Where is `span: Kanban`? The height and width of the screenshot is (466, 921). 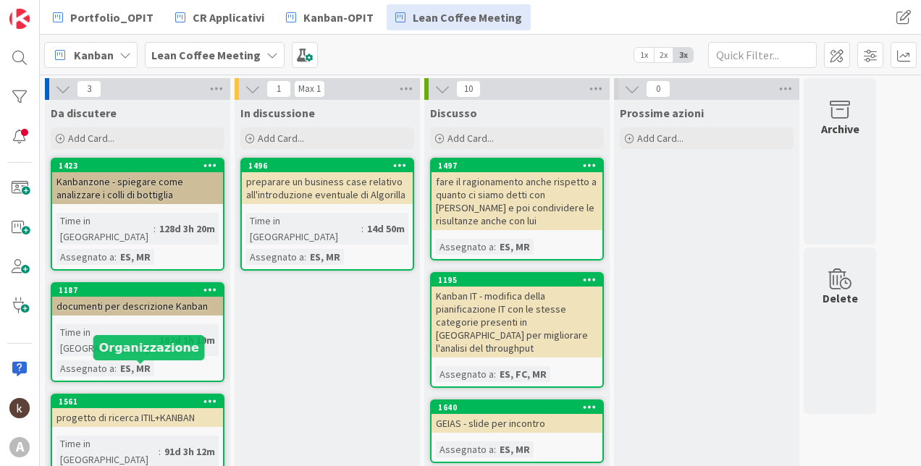
span: Kanban is located at coordinates (93, 55).